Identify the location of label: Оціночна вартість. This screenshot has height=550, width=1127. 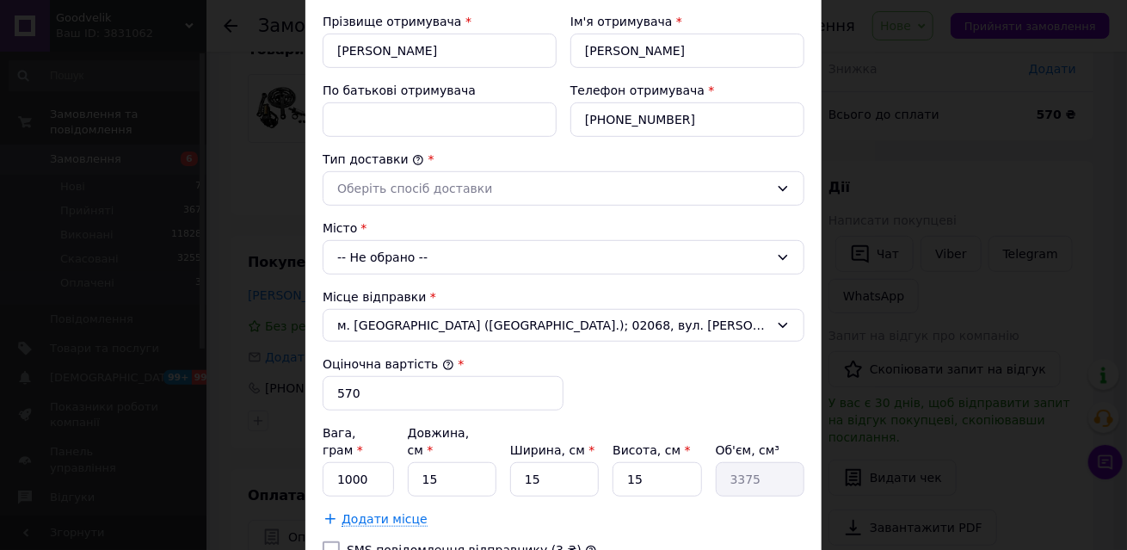
(388, 364).